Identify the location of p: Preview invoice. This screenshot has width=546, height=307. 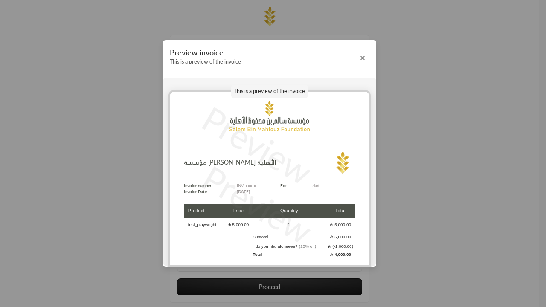
(205, 53).